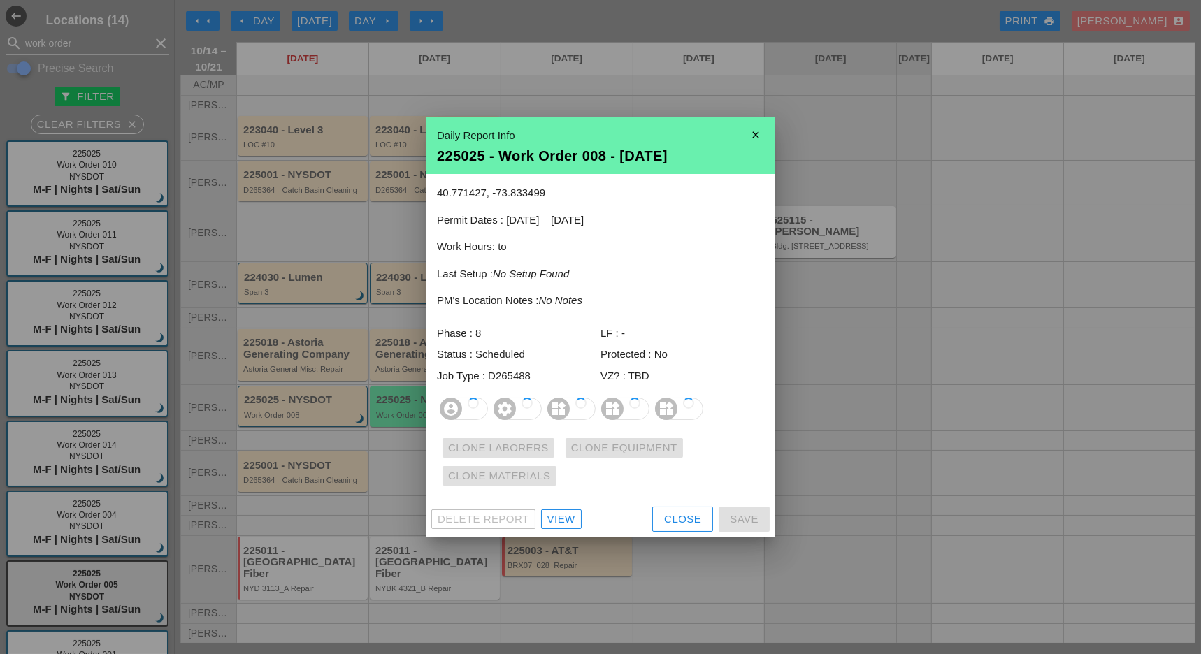 The image size is (1201, 654). What do you see at coordinates (600, 274) in the screenshot?
I see `p: Last Setup :` at bounding box center [600, 274].